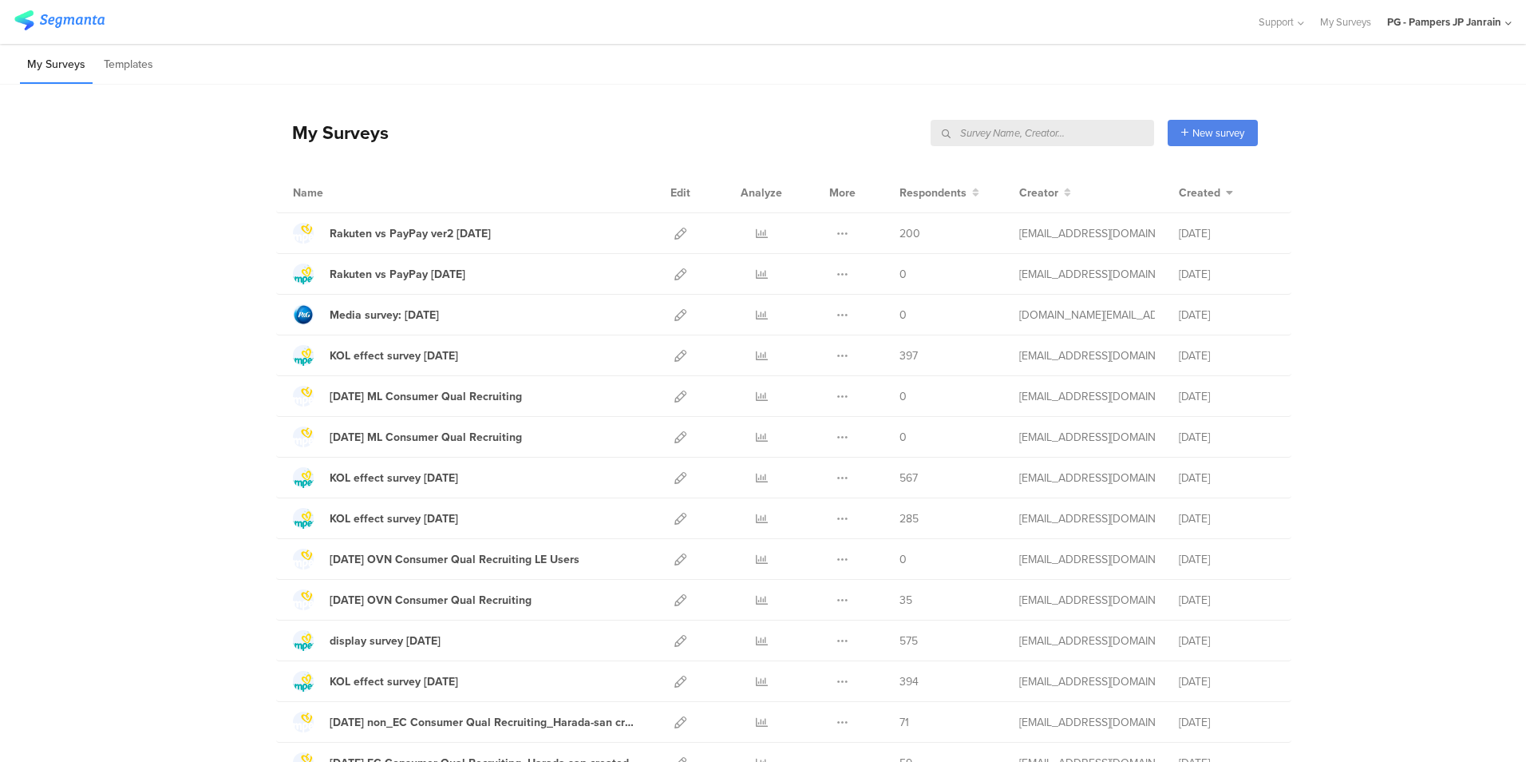 This screenshot has width=1526, height=762. Describe the element at coordinates (1087, 315) in the screenshot. I see `div: pang.jp@pg.com` at that location.